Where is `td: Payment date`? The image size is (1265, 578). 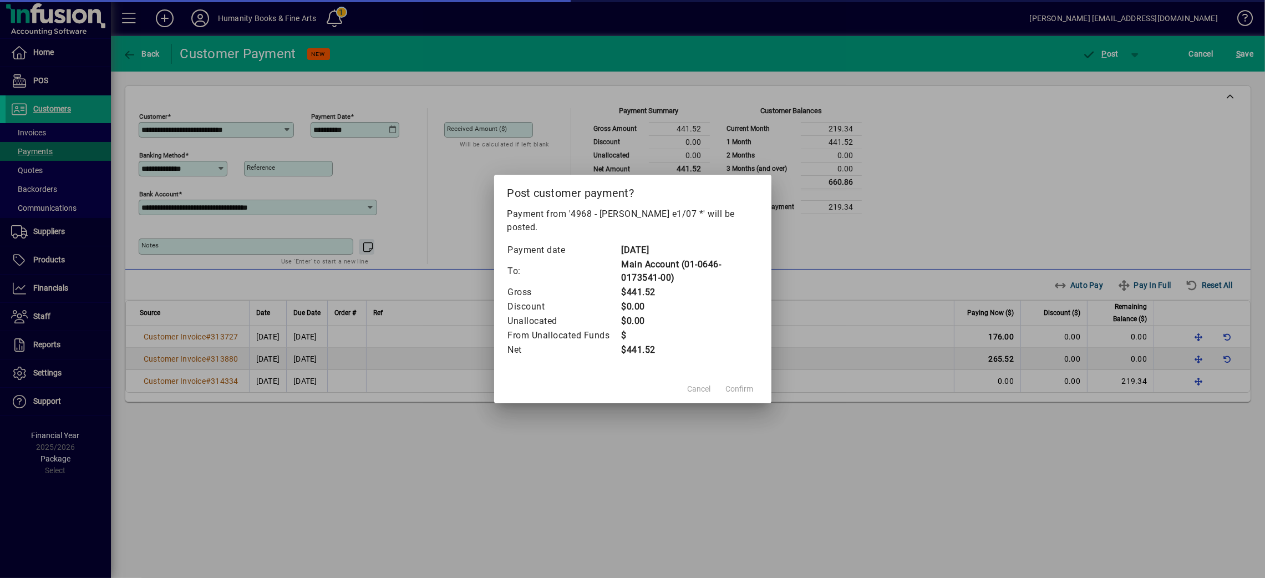 td: Payment date is located at coordinates (564, 250).